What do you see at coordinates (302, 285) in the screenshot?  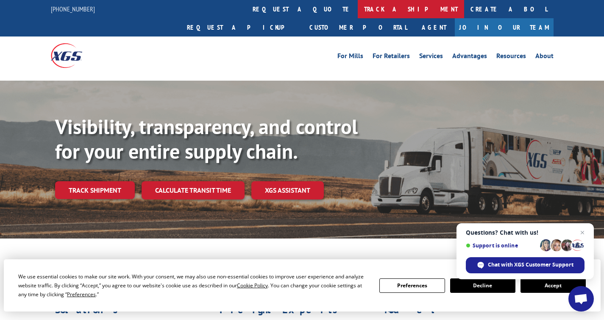 I see `div: Cookie Consent Prompt` at bounding box center [302, 285].